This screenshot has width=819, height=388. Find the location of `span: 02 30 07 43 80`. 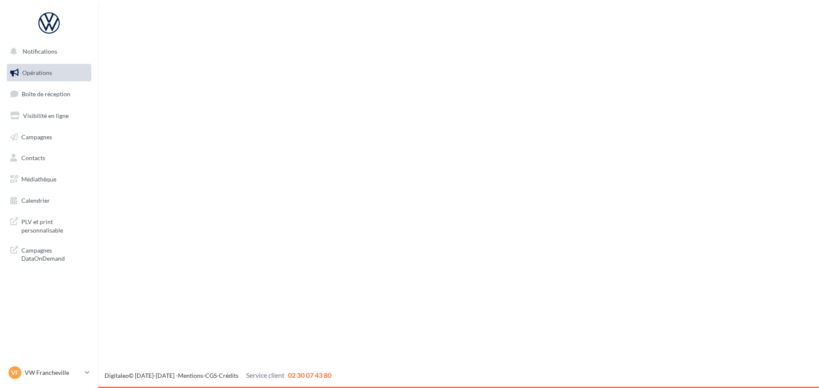

span: 02 30 07 43 80 is located at coordinates (310, 375).